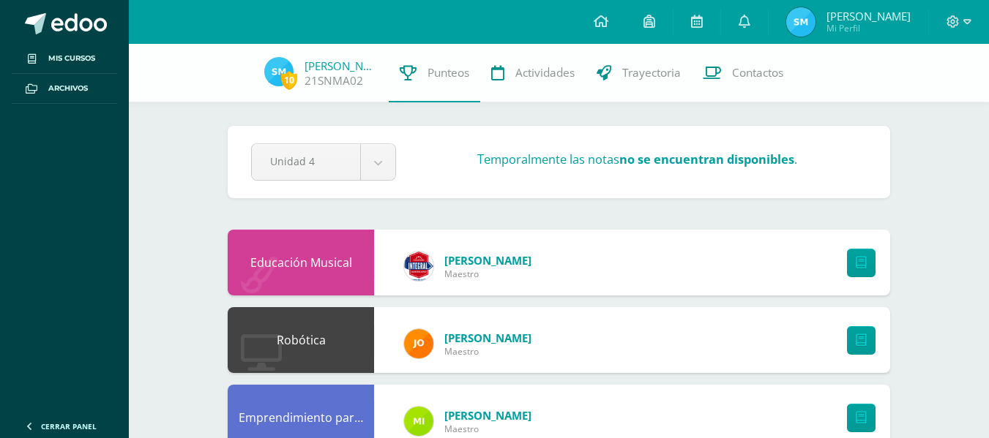 This screenshot has width=989, height=438. I want to click on strong: no se encuentran disponibles, so click(706, 160).